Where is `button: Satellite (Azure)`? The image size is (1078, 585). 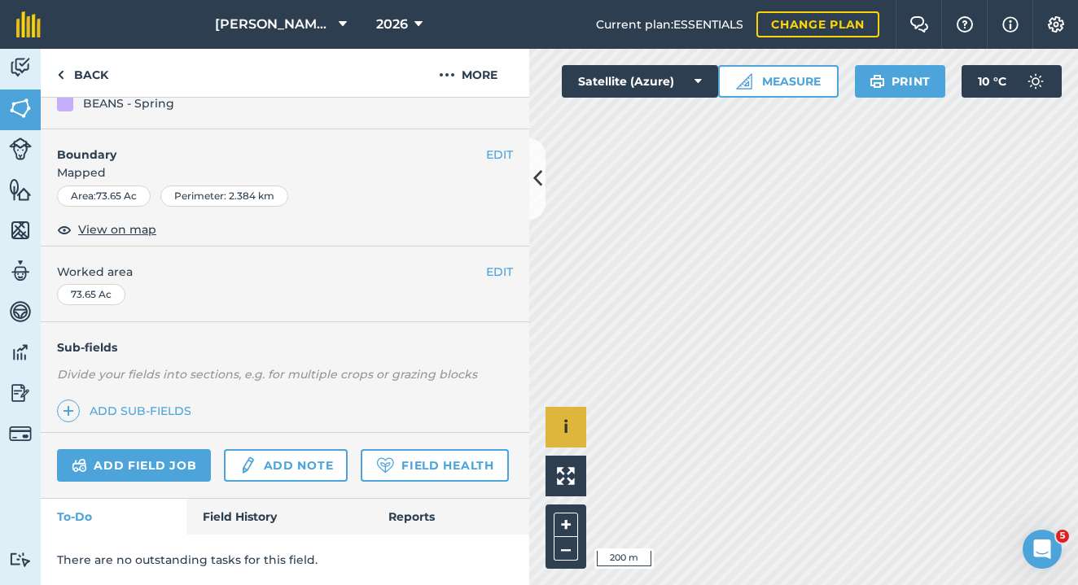
button: Satellite (Azure) is located at coordinates (640, 81).